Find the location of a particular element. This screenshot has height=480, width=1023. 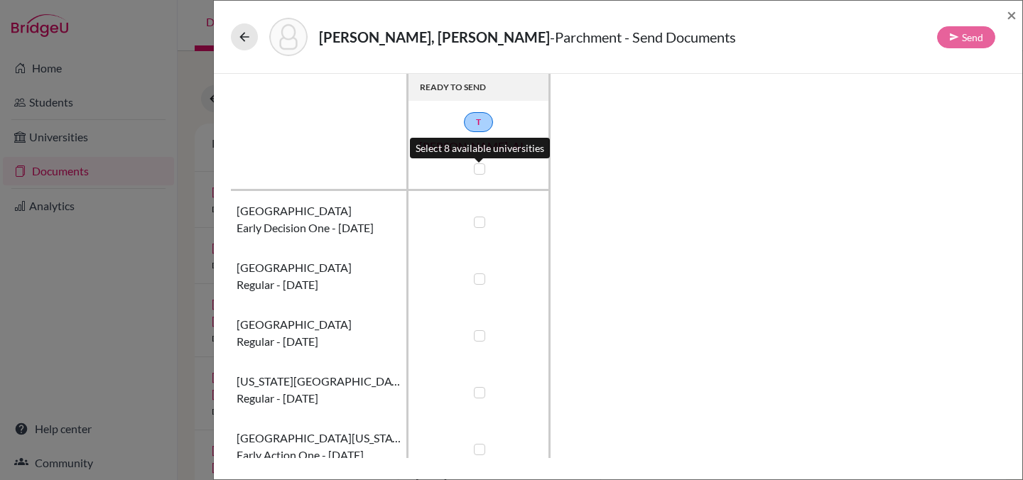

span: - Parchment - Send Documents is located at coordinates (643, 37).